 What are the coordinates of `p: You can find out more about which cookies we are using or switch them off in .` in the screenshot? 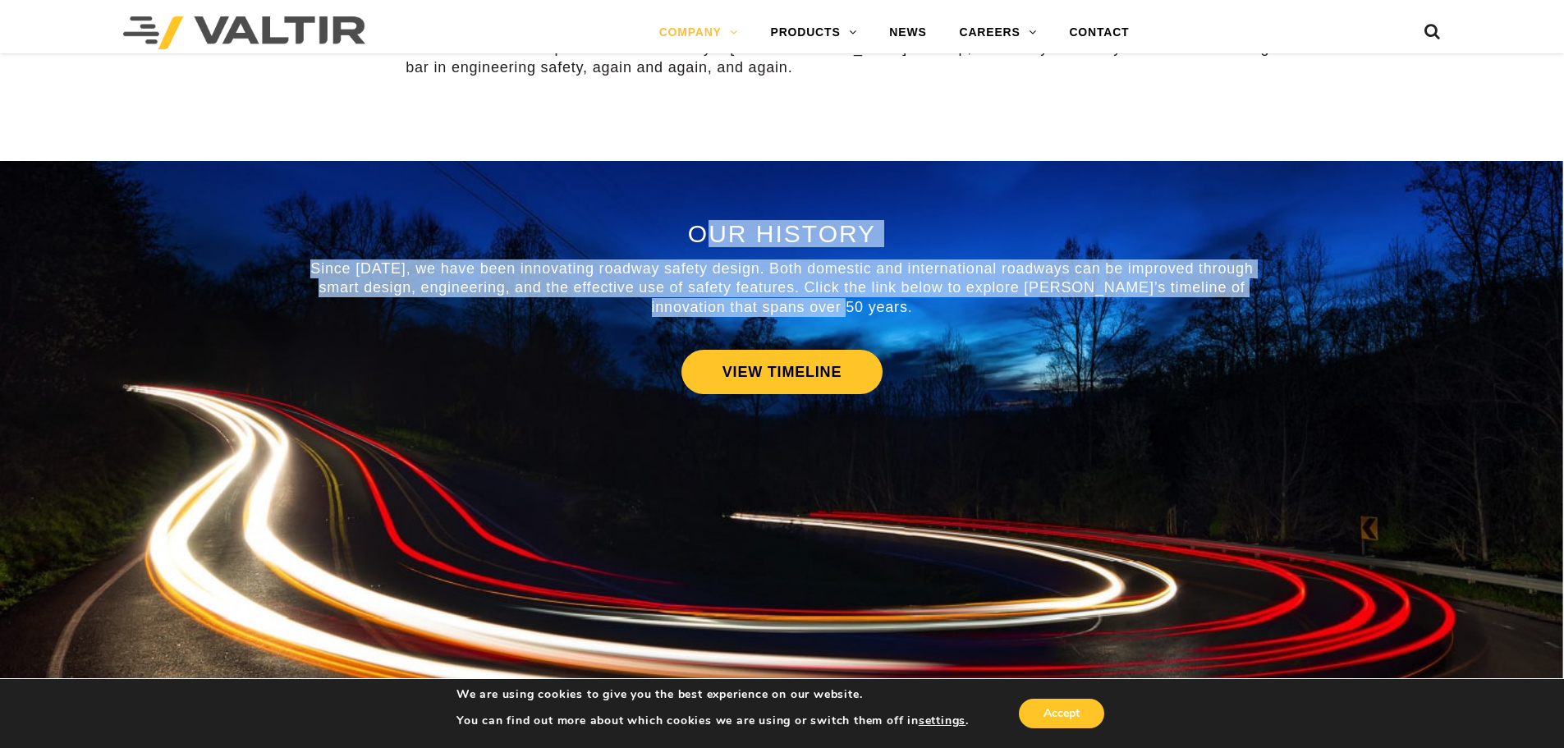 It's located at (713, 721).